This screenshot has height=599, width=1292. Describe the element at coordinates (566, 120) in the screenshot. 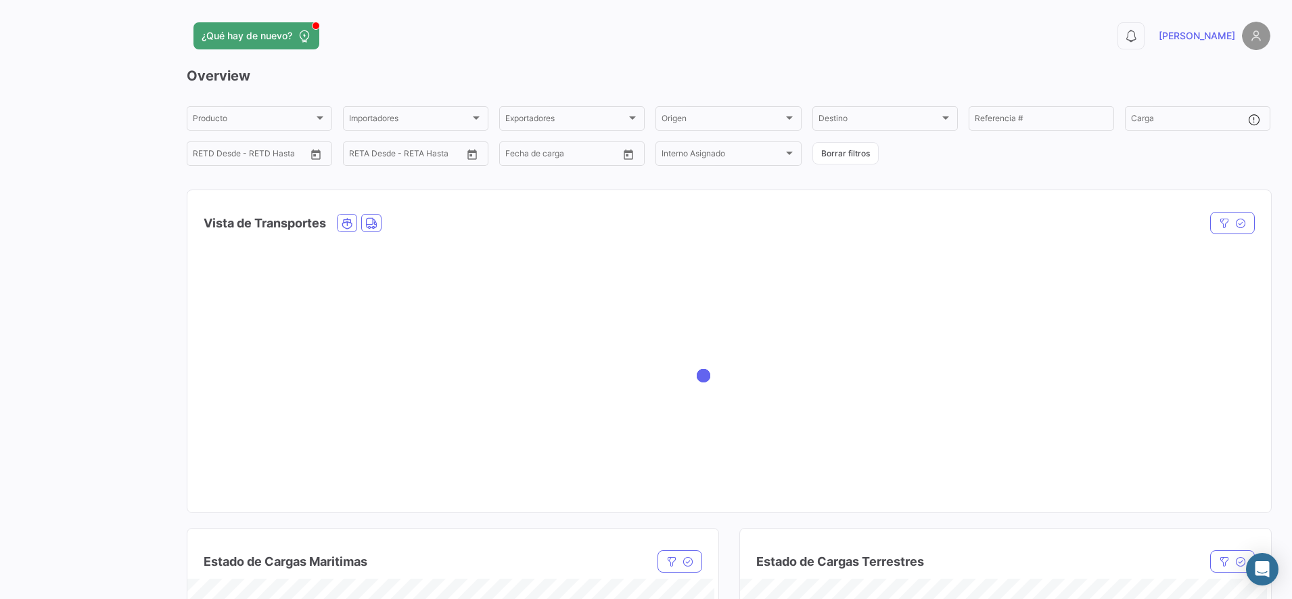

I see `span: Exportadores` at that location.